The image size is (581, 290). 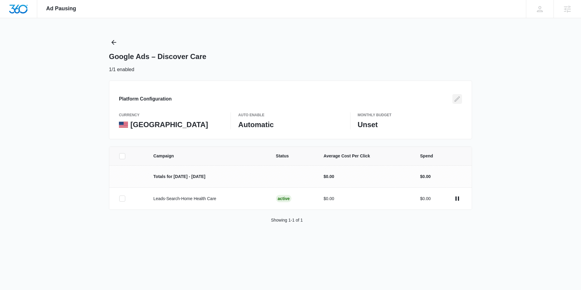 What do you see at coordinates (409, 125) in the screenshot?
I see `p: Unset` at bounding box center [409, 125].